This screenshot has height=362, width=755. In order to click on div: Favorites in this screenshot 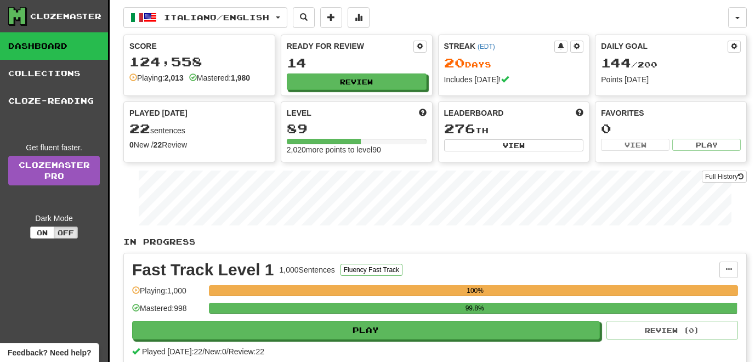, I will do `click(670, 113)`.